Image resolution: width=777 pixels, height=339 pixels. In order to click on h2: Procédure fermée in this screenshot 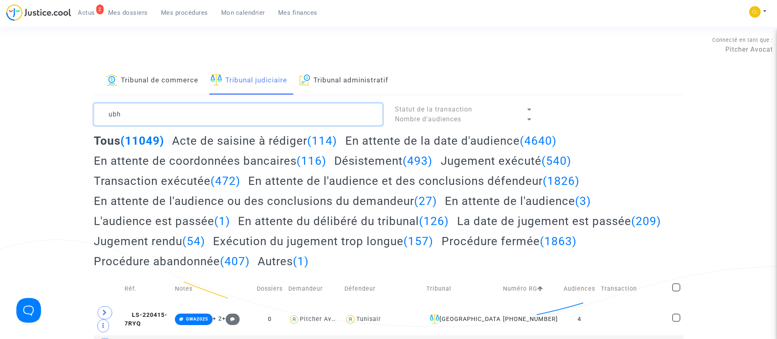, I will do `click(509, 241)`.